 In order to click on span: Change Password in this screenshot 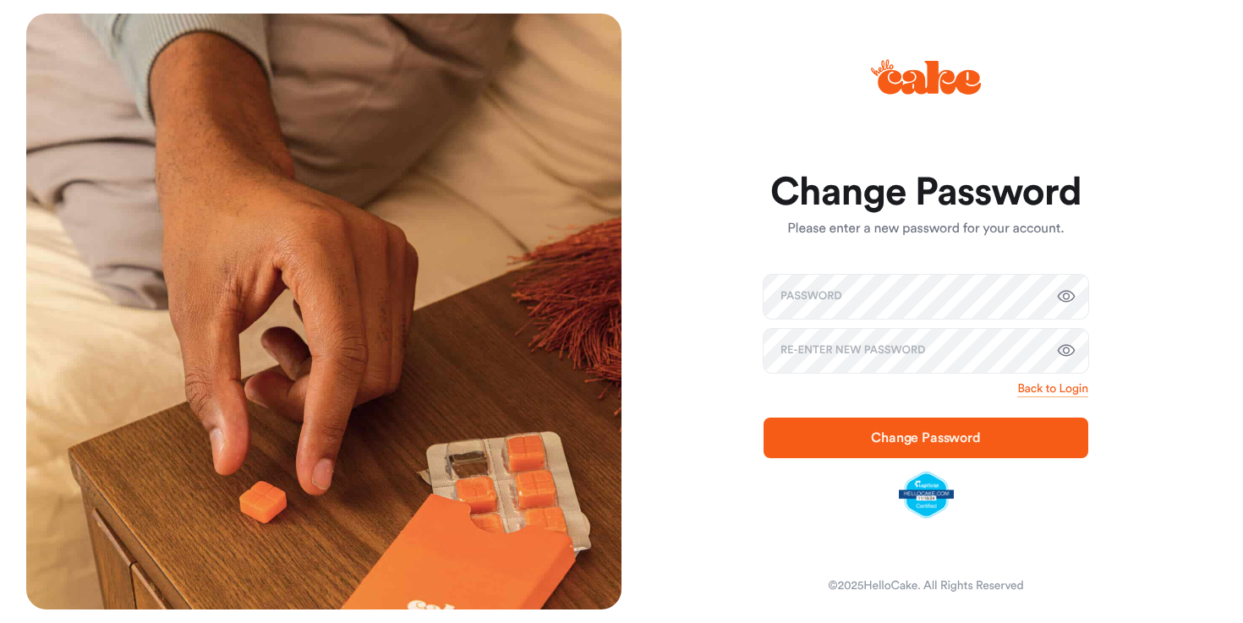, I will do `click(926, 438)`.